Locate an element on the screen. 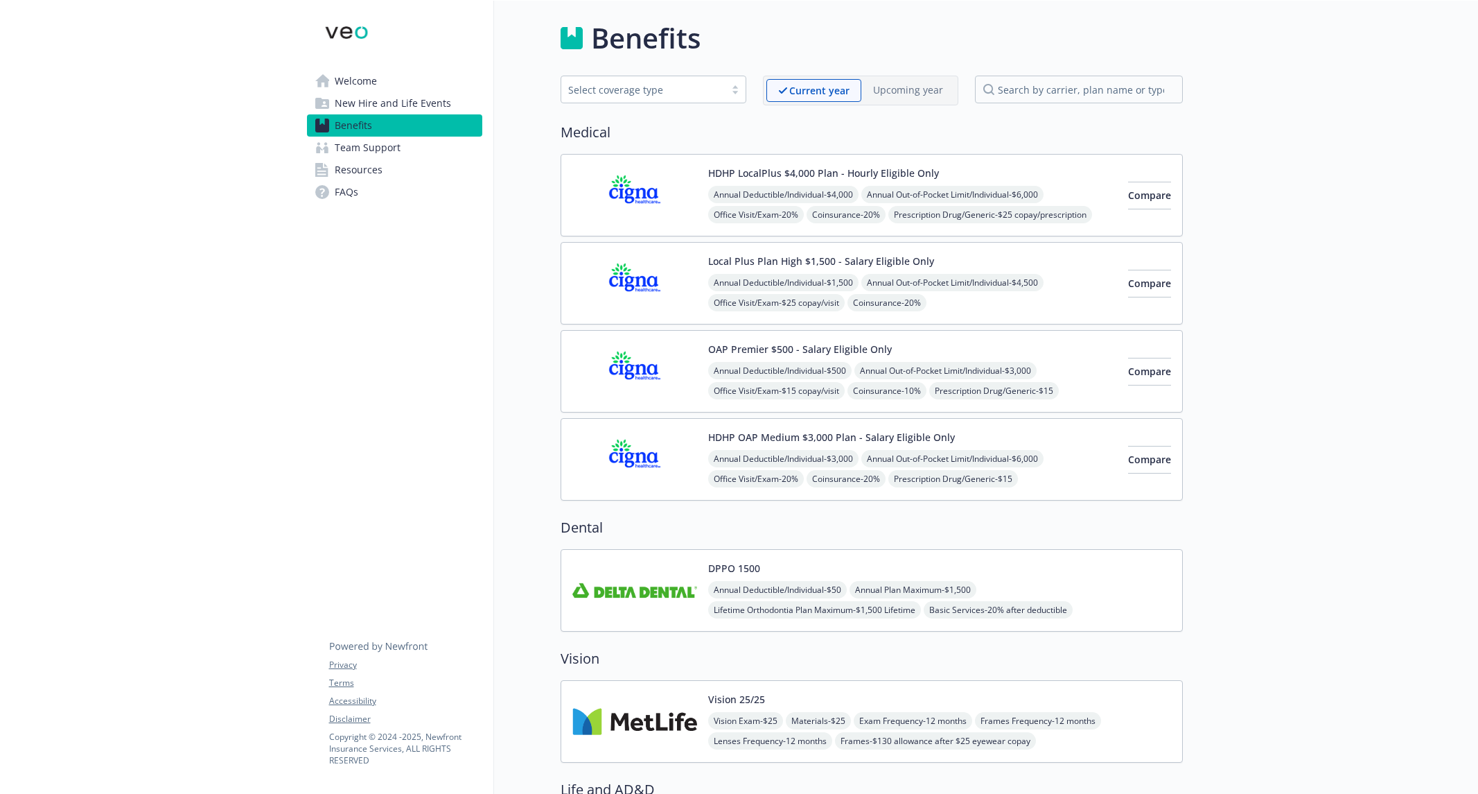 The height and width of the screenshot is (794, 1478). img: Delta Dental Insurance Company carrier logo is located at coordinates (635, 590).